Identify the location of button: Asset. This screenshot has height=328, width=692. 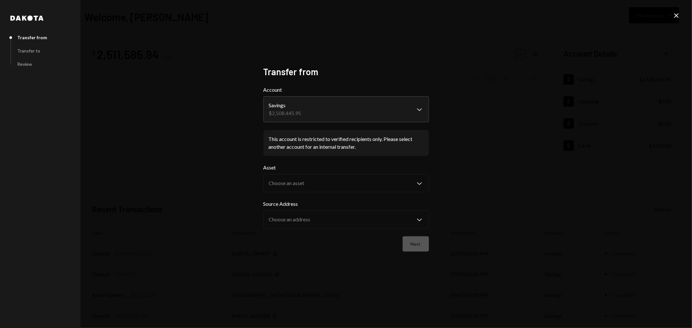
(346, 183).